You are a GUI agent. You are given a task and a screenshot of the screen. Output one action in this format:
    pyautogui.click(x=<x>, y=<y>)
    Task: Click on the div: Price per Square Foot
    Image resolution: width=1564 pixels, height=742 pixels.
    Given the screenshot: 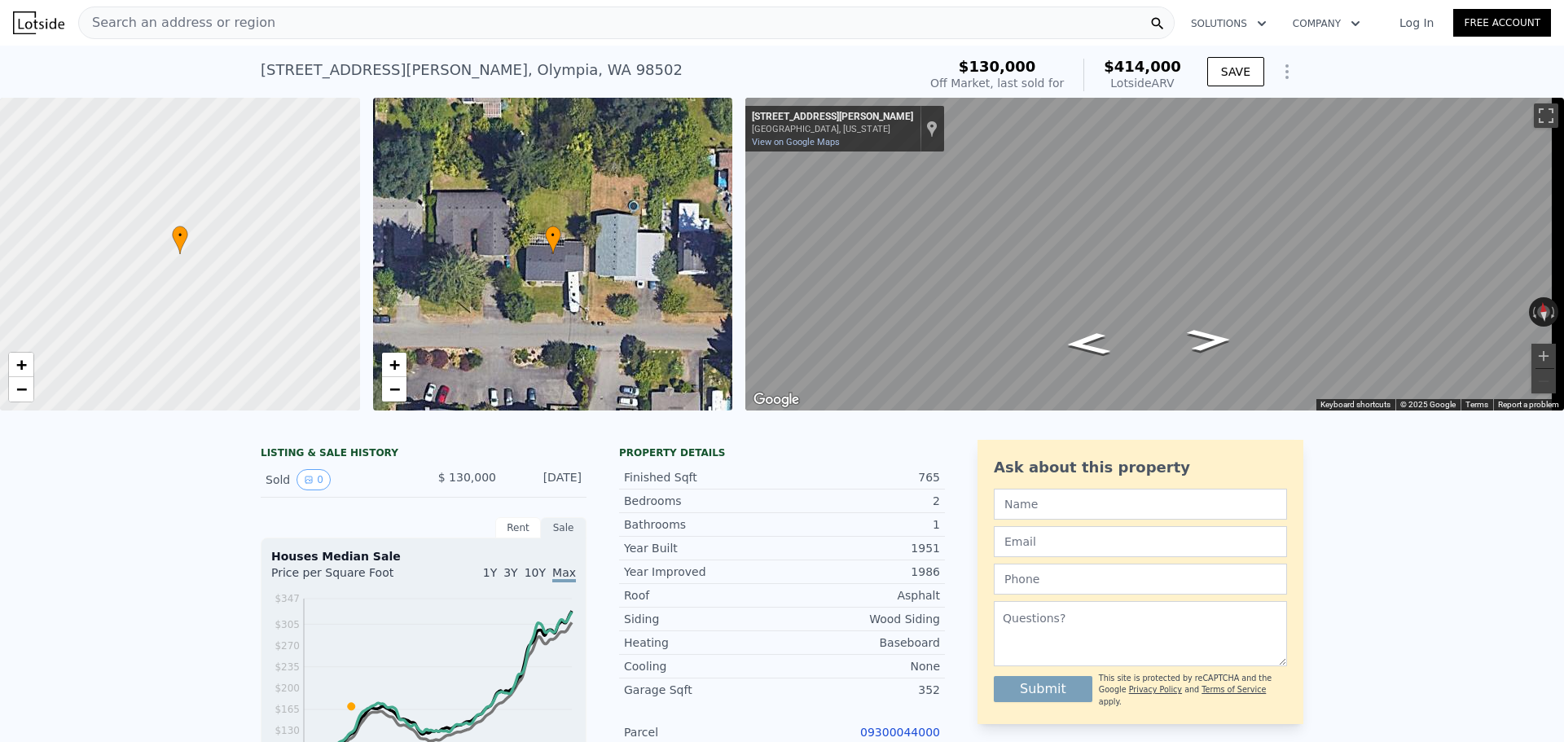 What is the action you would take?
    pyautogui.click(x=347, y=578)
    